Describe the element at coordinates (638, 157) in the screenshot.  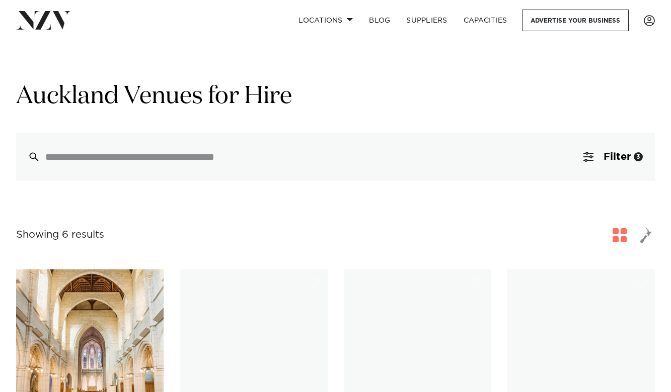
I see `div: 3` at that location.